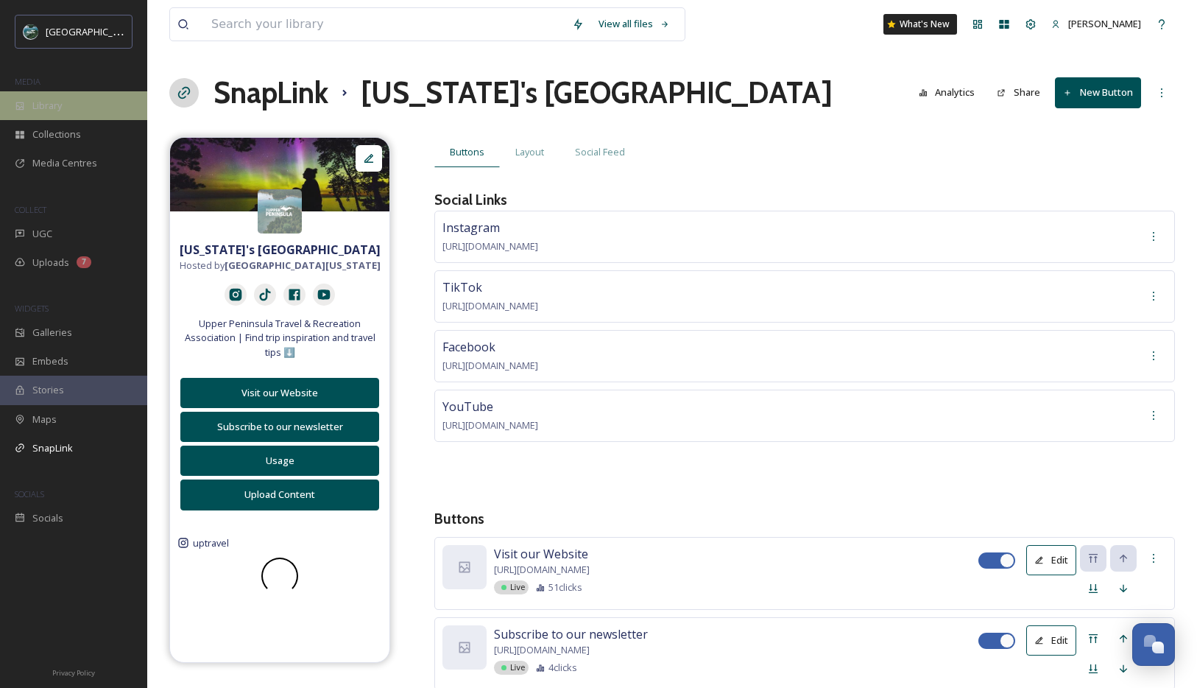 Image resolution: width=1197 pixels, height=688 pixels. Describe the element at coordinates (600, 152) in the screenshot. I see `span: Social Feed` at that location.